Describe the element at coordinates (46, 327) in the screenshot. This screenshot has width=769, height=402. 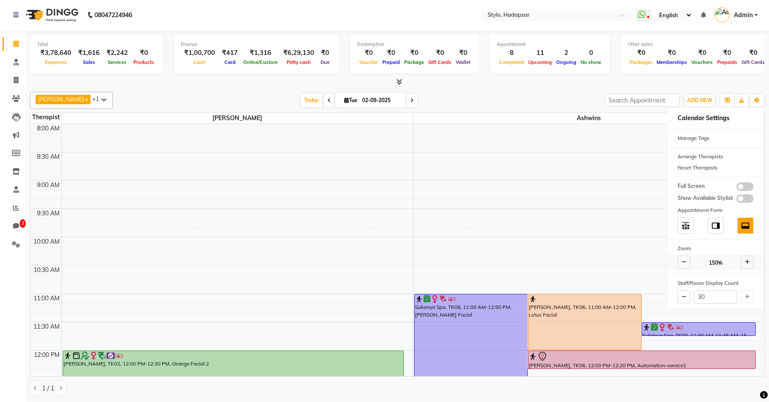
I see `div: 11:30 AM` at that location.